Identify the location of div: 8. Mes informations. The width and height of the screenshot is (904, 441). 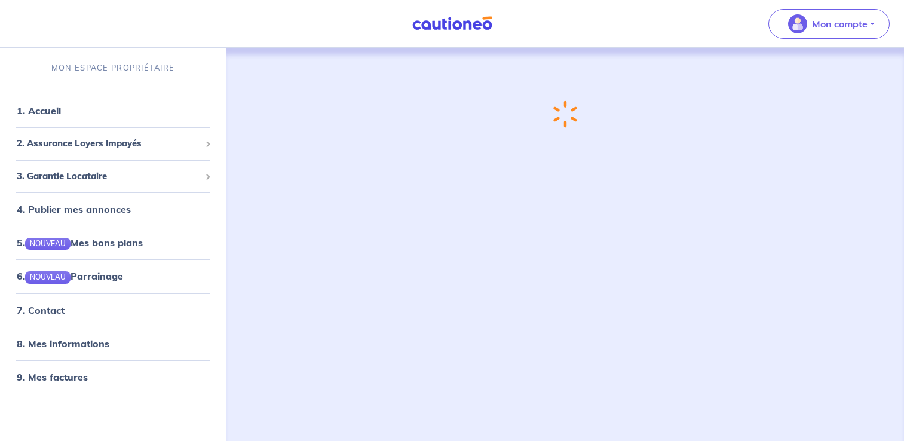
(113, 343).